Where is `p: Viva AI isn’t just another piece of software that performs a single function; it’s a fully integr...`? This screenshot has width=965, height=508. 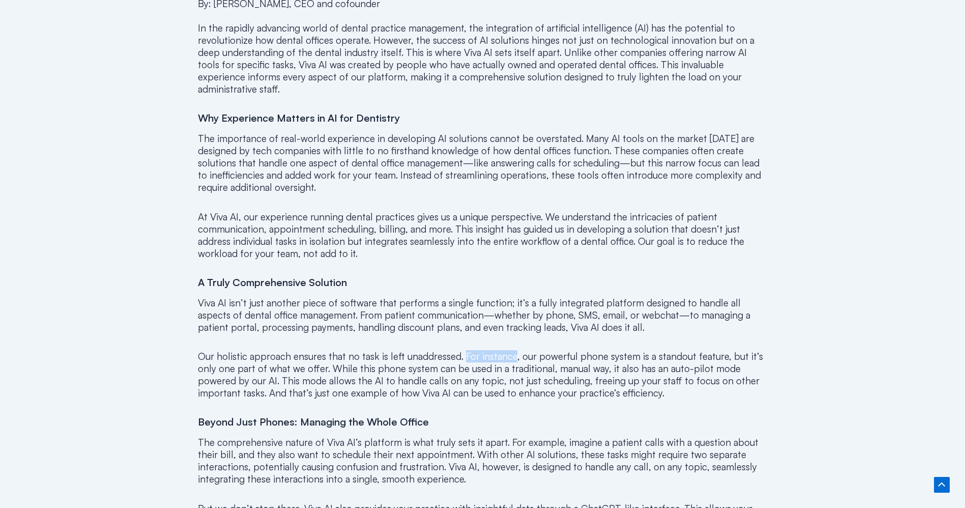
p: Viva AI isn’t just another piece of software that performs a single function; it’s a fully integr... is located at coordinates (483, 315).